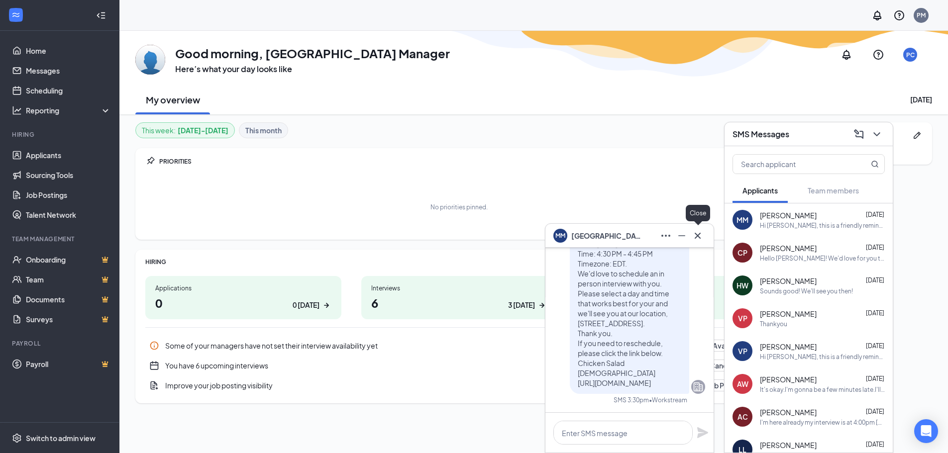 This screenshot has height=453, width=948. What do you see at coordinates (926, 431) in the screenshot?
I see `div: Open Intercom Messenger` at bounding box center [926, 431].